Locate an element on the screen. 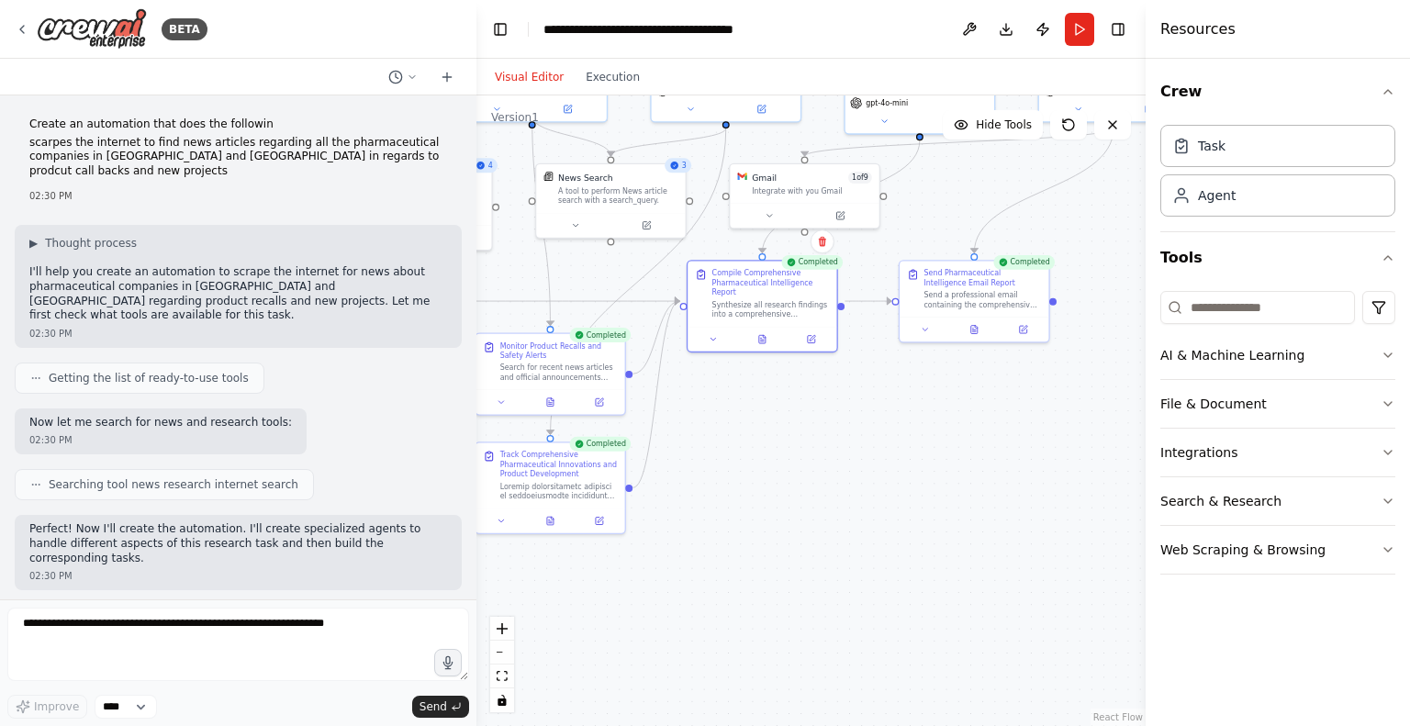  div: BETA is located at coordinates (184, 29).